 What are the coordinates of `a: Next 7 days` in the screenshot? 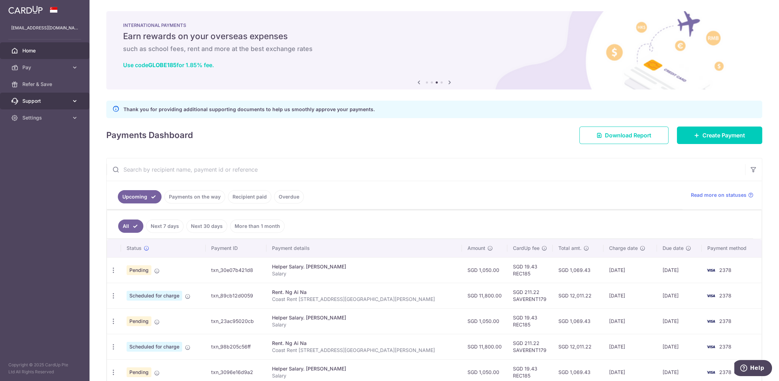 It's located at (165, 226).